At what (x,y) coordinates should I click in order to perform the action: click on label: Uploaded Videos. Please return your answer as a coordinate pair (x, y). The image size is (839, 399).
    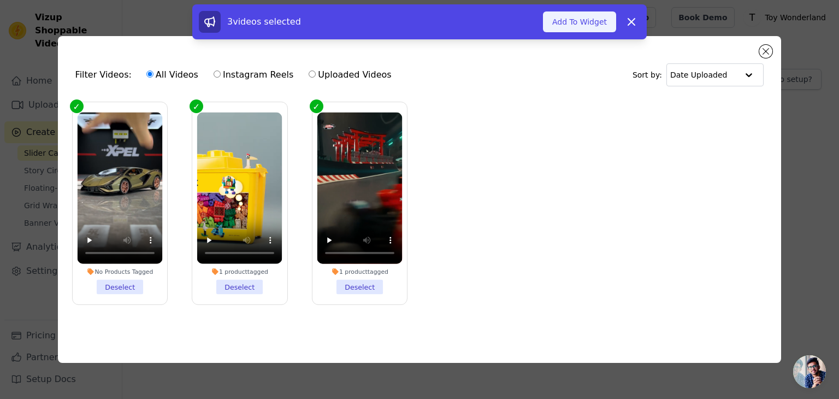
    Looking at the image, I should click on (349, 75).